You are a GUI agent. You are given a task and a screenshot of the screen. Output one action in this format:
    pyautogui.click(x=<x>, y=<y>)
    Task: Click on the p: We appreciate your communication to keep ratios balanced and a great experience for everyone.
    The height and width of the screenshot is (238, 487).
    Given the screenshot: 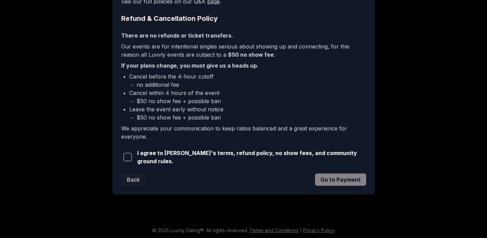 What is the action you would take?
    pyautogui.click(x=244, y=133)
    